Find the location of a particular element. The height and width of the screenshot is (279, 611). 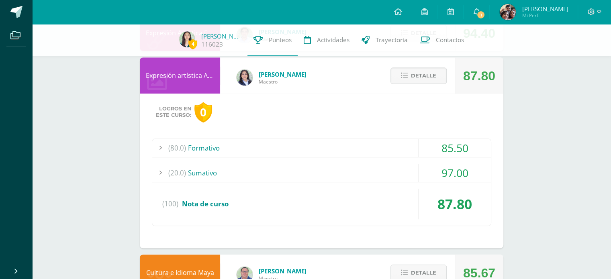

a: Contactos is located at coordinates (442, 40).